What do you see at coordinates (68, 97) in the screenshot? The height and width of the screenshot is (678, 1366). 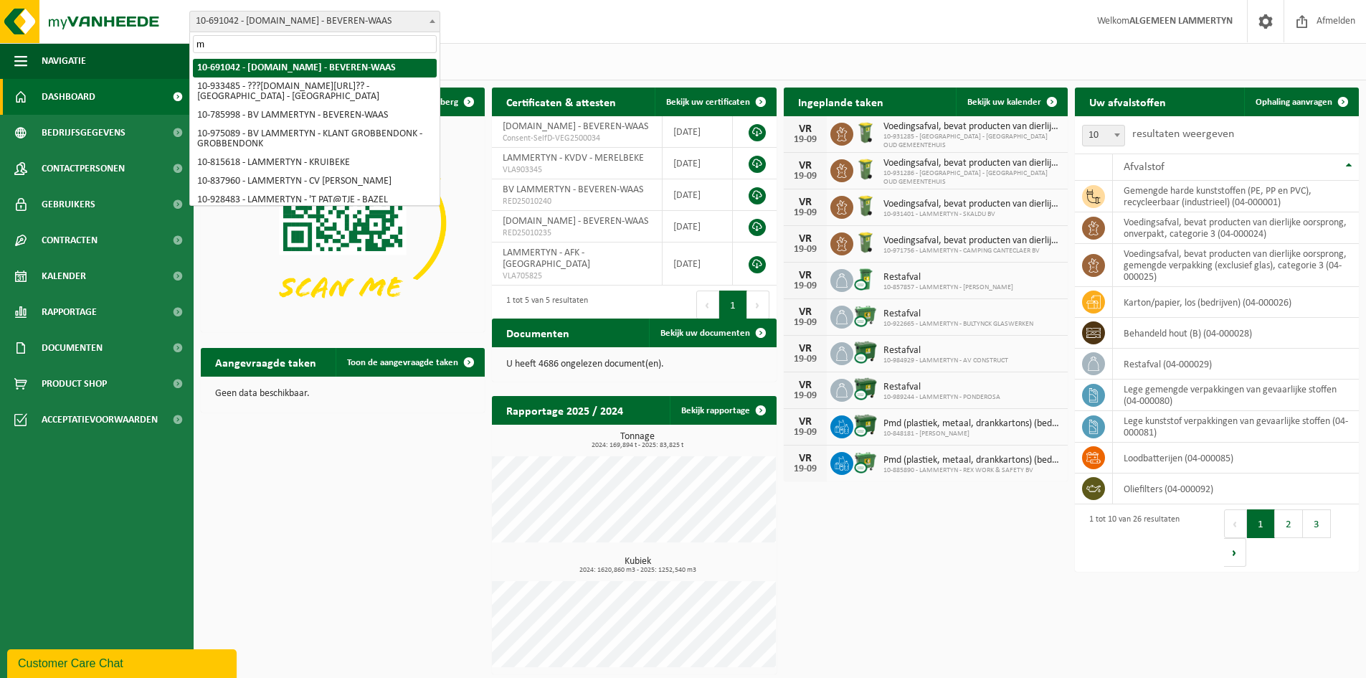 I see `span: Dashboard` at bounding box center [68, 97].